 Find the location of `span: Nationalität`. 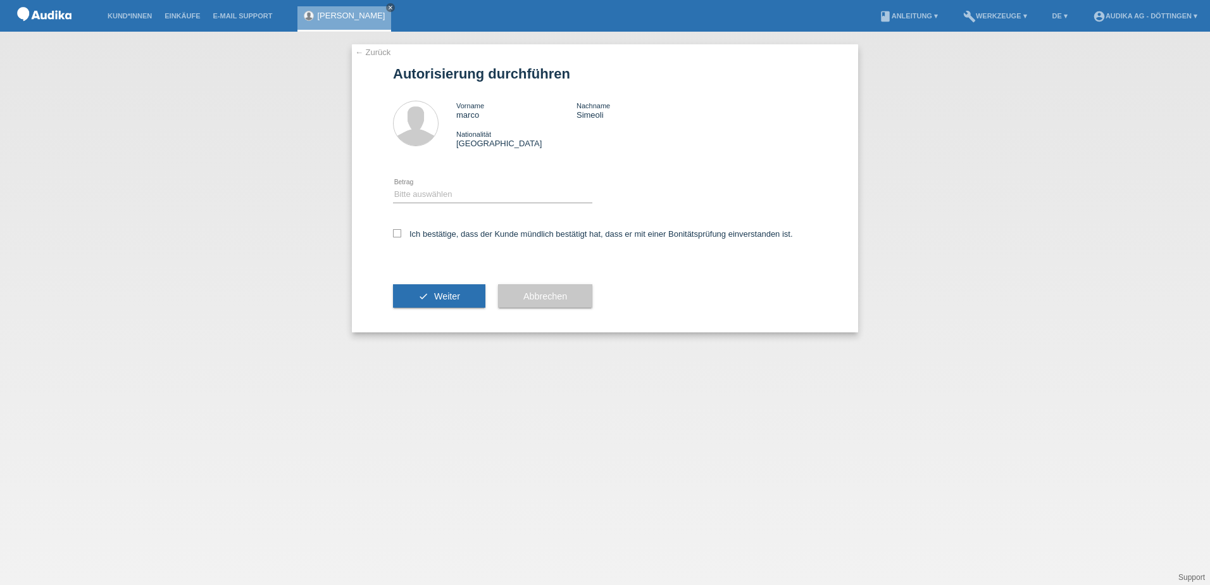

span: Nationalität is located at coordinates (473, 134).